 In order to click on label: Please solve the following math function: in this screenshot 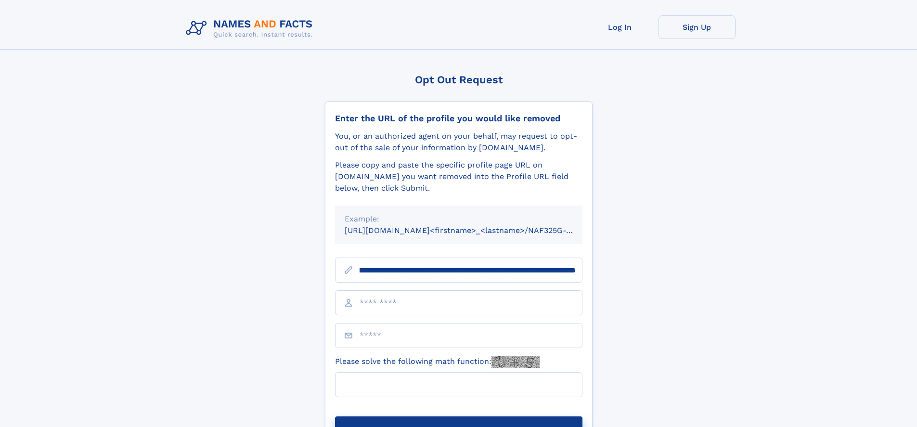, I will do `click(437, 362)`.